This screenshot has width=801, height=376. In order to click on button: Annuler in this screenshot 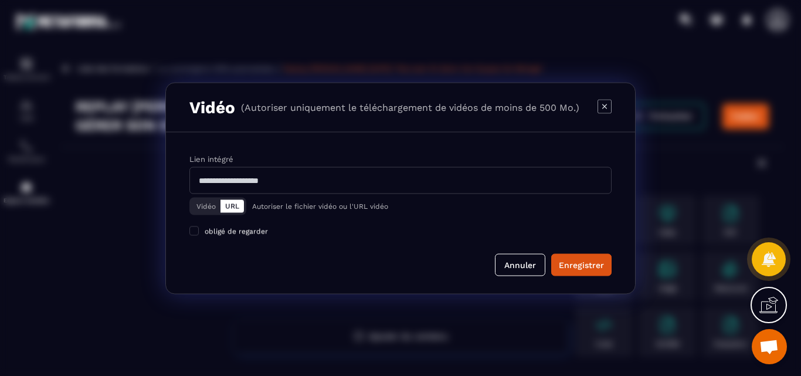, I will do `click(520, 264)`.